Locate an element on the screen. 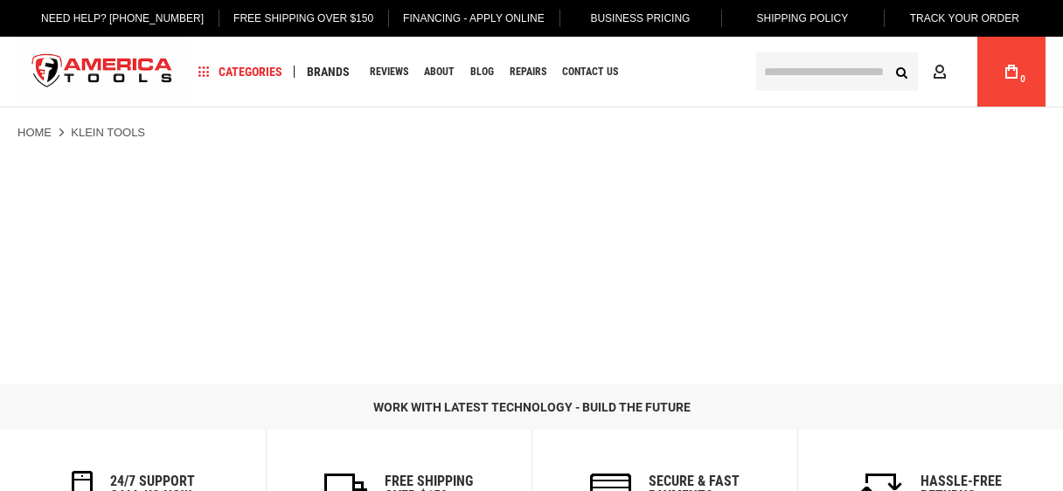  strong: Klein Tools is located at coordinates (108, 132).